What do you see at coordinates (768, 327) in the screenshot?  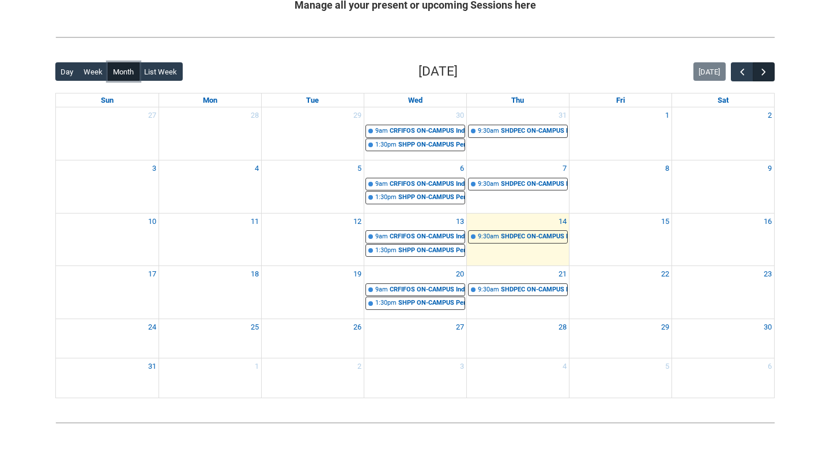 I see `a: Go to August 30, 2025` at bounding box center [768, 327].